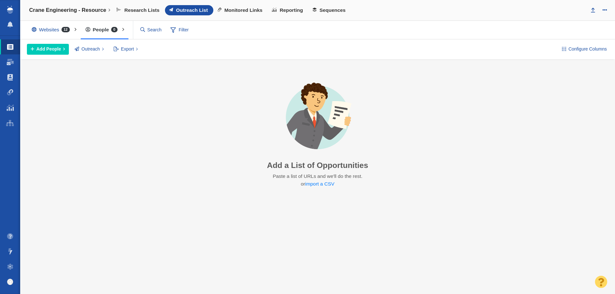  I want to click on a: Monitored Links, so click(241, 10).